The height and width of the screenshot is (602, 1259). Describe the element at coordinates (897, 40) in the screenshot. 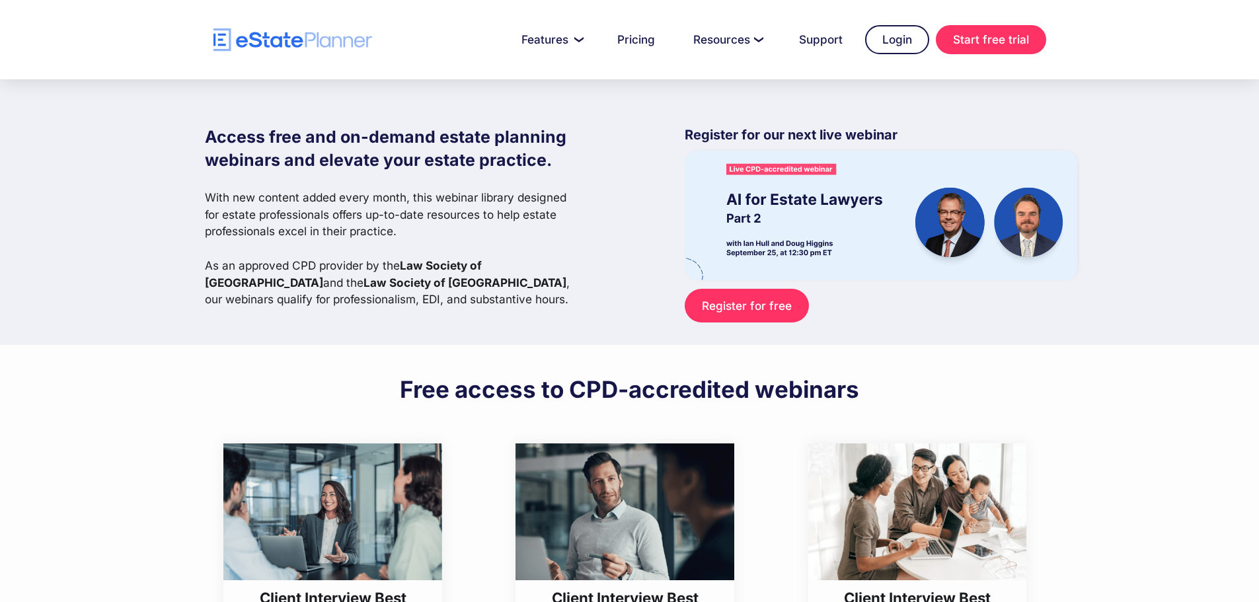

I see `a: Login` at that location.